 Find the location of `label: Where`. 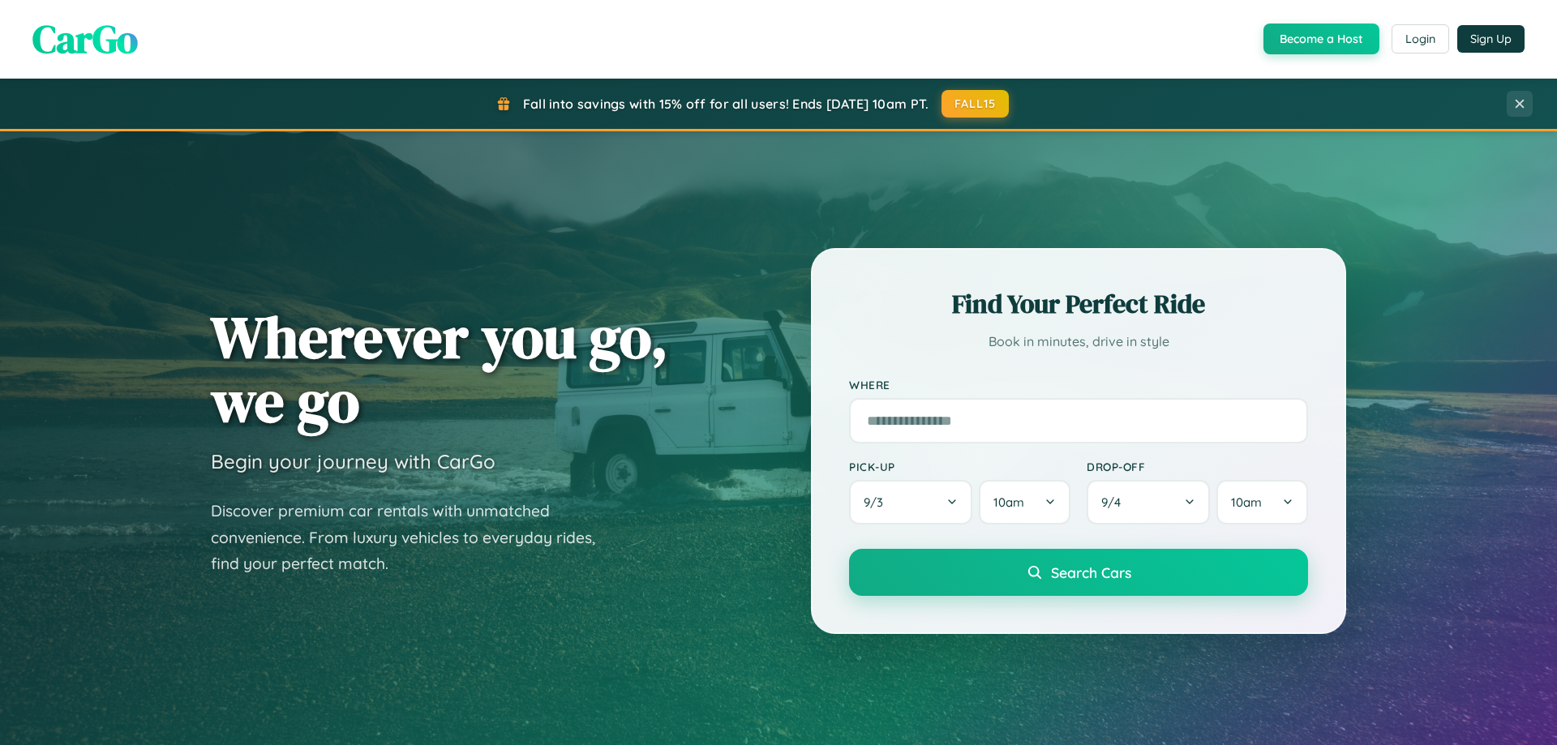

label: Where is located at coordinates (1078, 384).